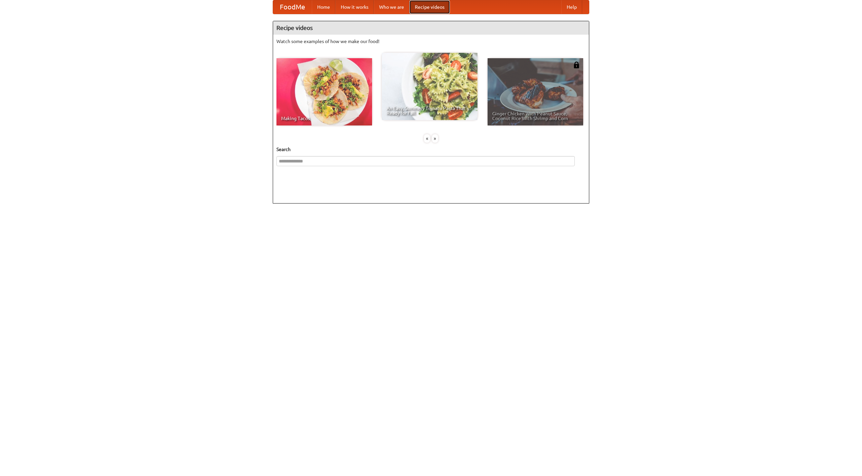 Image resolution: width=862 pixels, height=476 pixels. Describe the element at coordinates (392, 7) in the screenshot. I see `a: Who we are` at that location.